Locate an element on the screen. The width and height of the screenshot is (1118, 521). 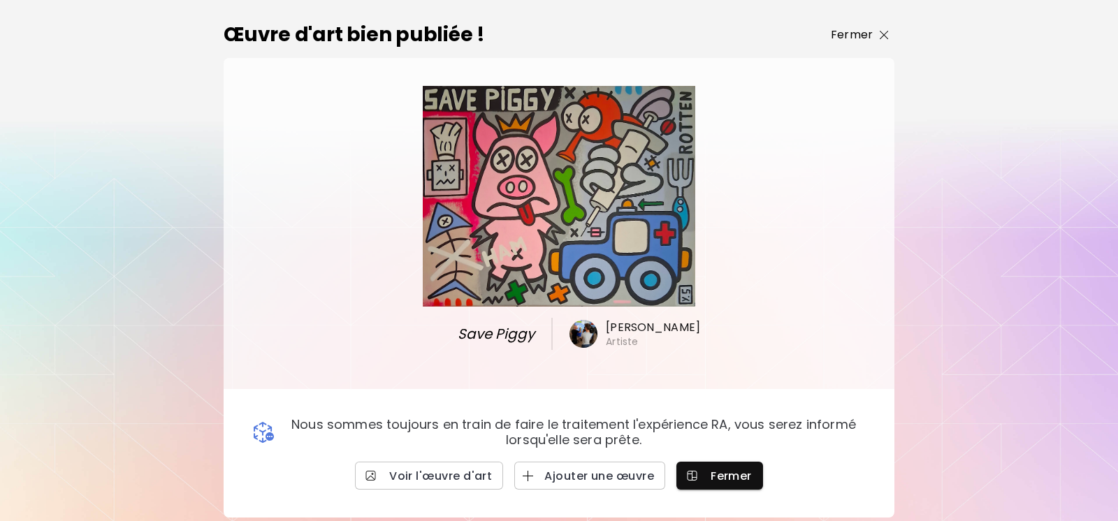
button: Fermer is located at coordinates (720, 476).